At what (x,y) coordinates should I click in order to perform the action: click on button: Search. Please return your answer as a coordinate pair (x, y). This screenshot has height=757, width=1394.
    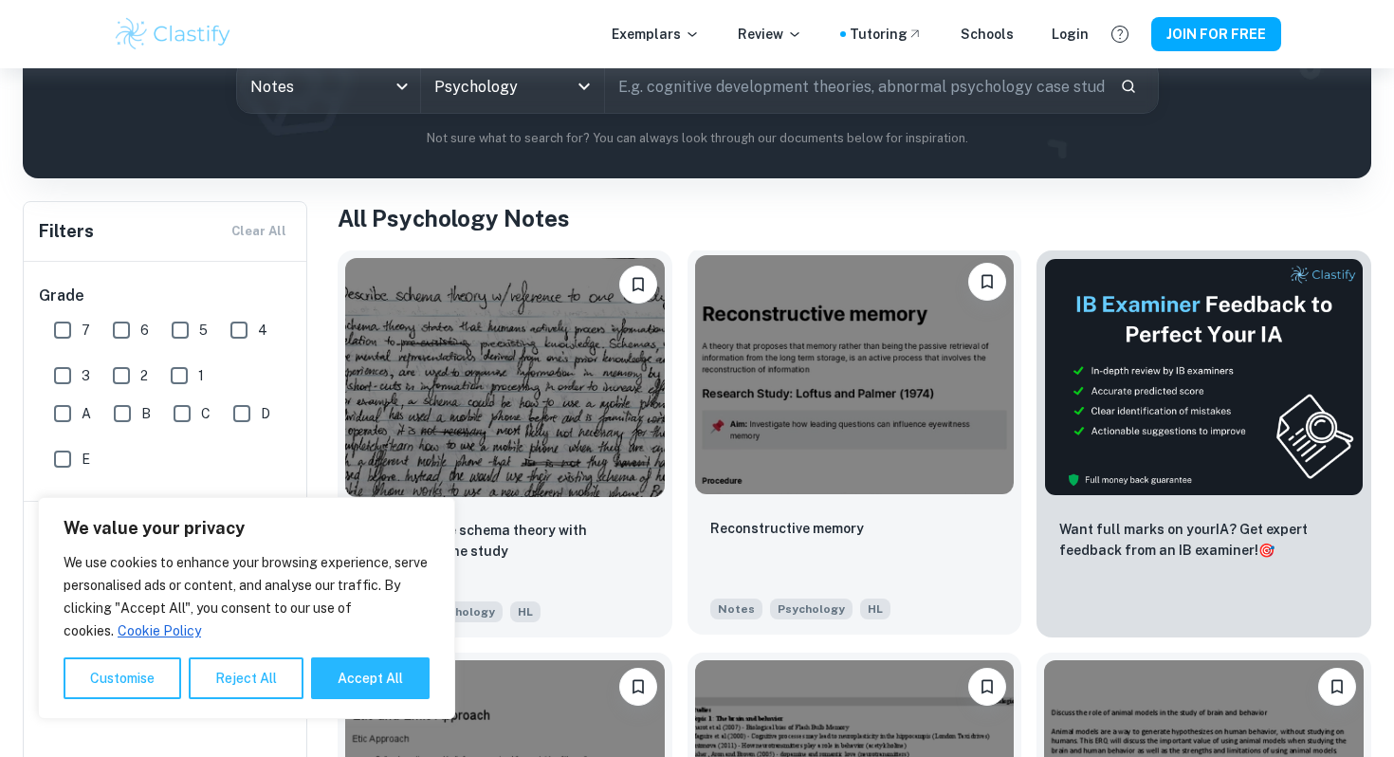
    Looking at the image, I should click on (1129, 86).